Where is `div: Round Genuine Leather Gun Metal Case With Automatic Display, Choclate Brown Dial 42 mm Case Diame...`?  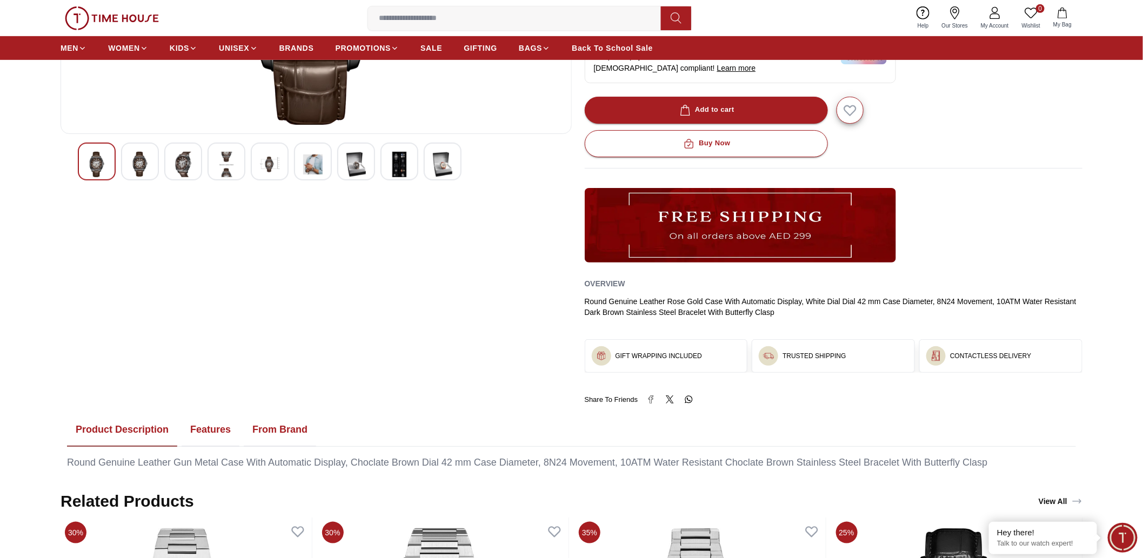 div: Round Genuine Leather Gun Metal Case With Automatic Display, Choclate Brown Dial 42 mm Case Diame... is located at coordinates (571, 463).